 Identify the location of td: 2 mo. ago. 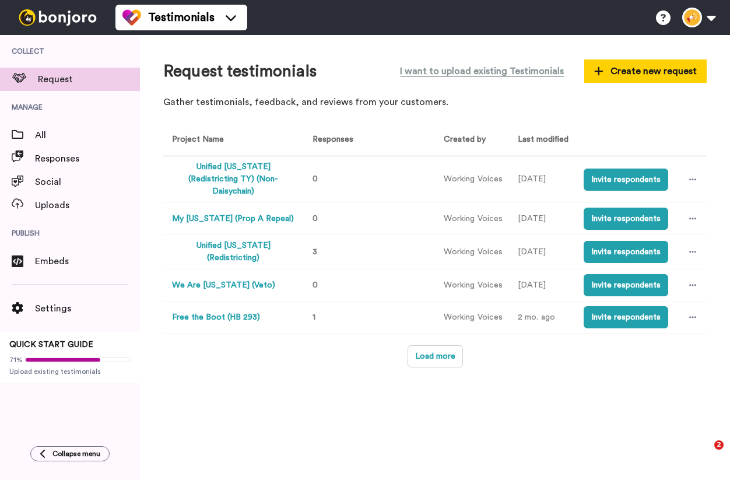
(541, 317).